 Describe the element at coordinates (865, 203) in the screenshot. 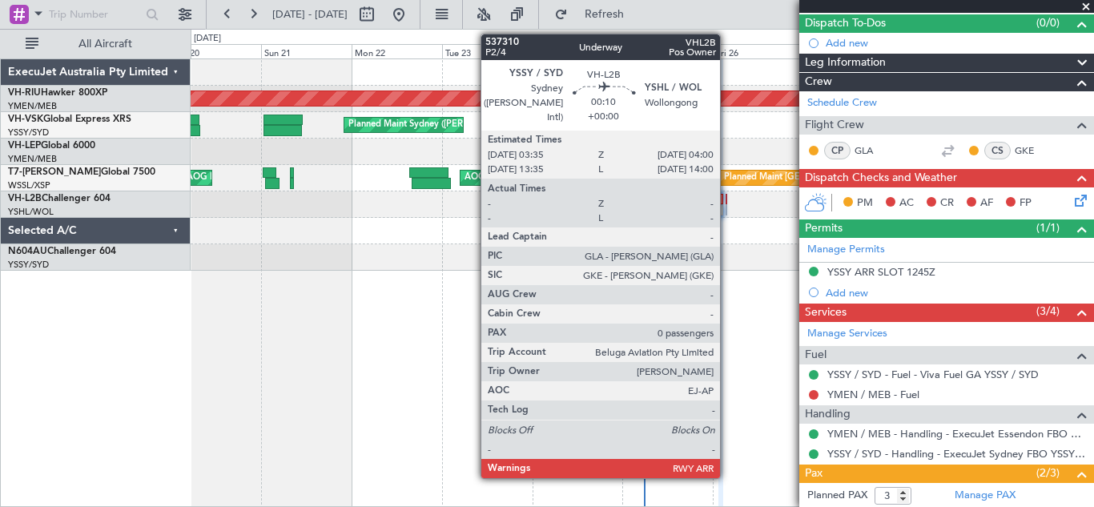

I see `span: PM` at that location.